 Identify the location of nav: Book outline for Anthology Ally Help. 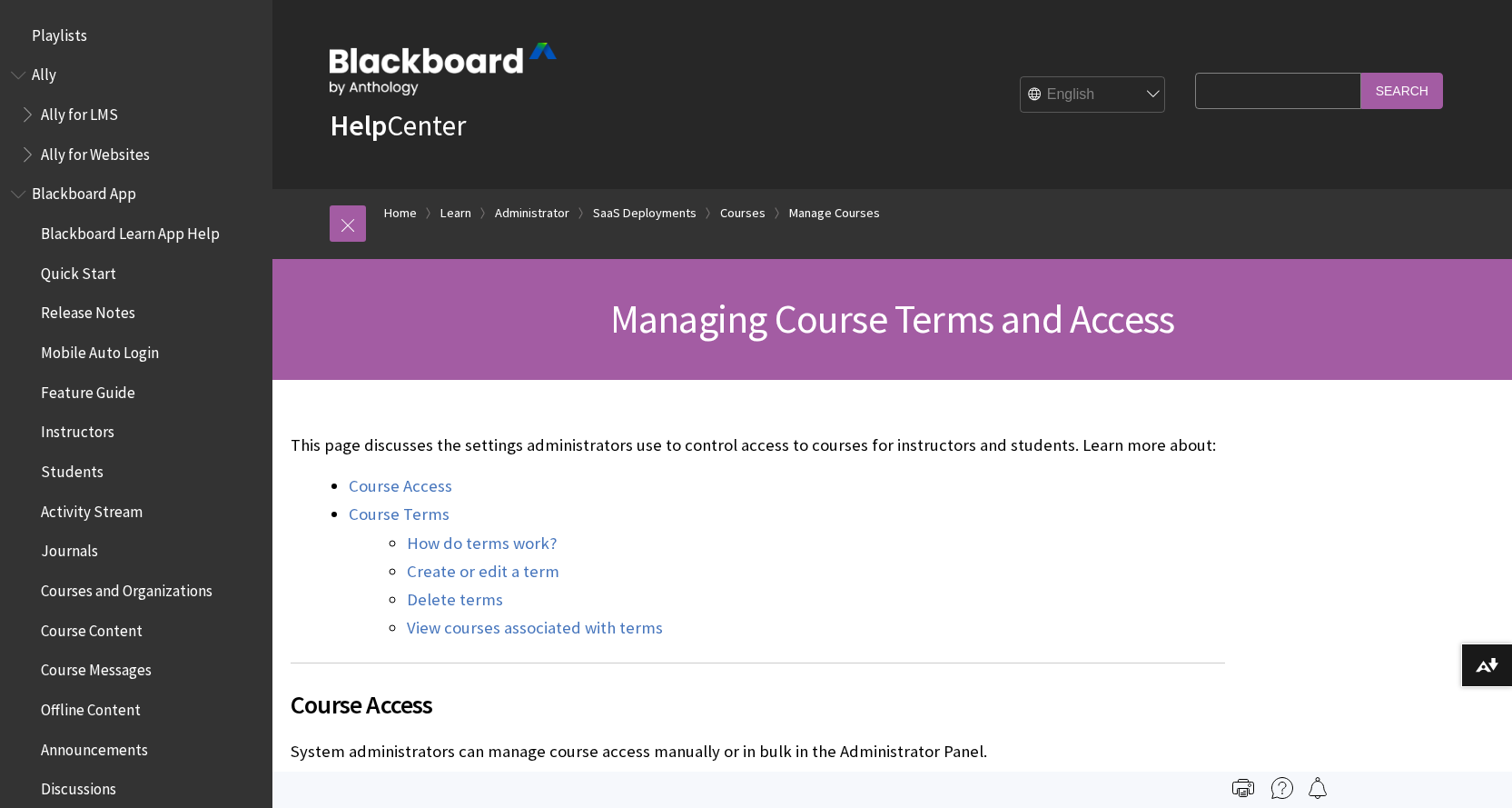
(136, 115).